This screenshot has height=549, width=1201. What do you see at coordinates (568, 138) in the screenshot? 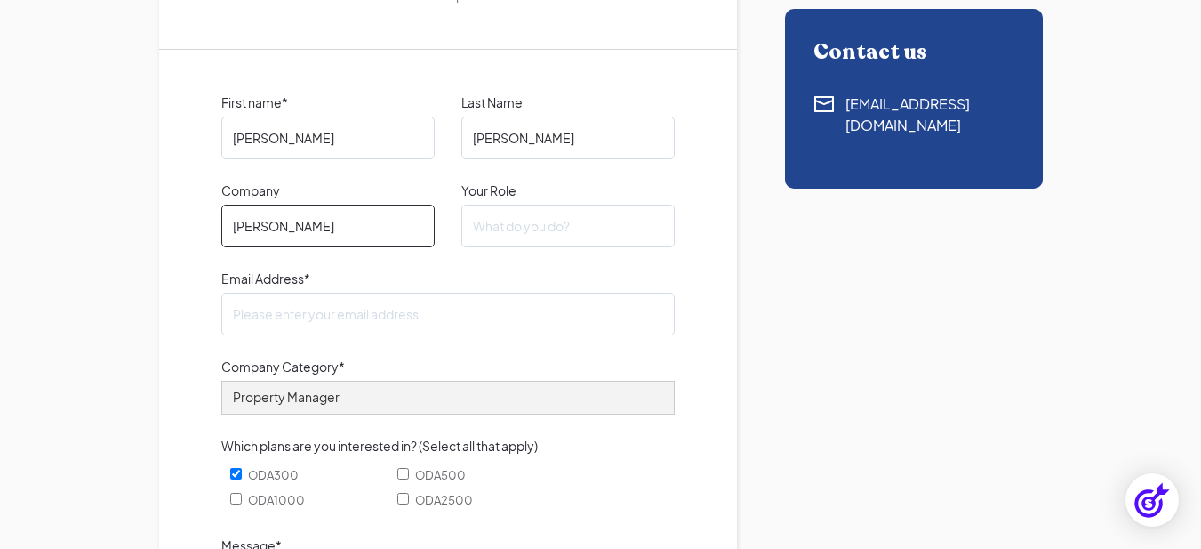
I see `input: What's your last name?` at bounding box center [568, 138].